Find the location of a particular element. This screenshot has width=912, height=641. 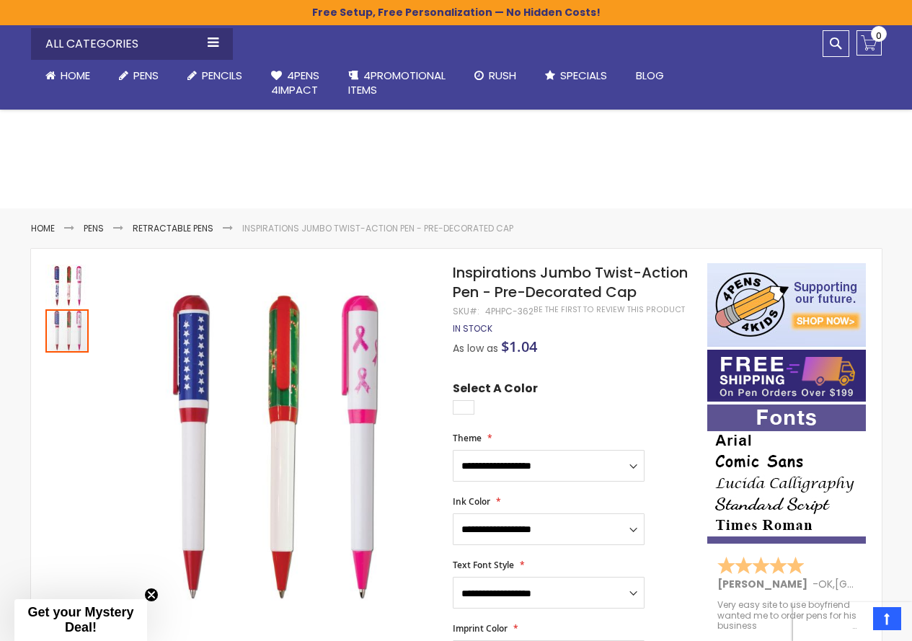

a: Specials is located at coordinates (576, 76).